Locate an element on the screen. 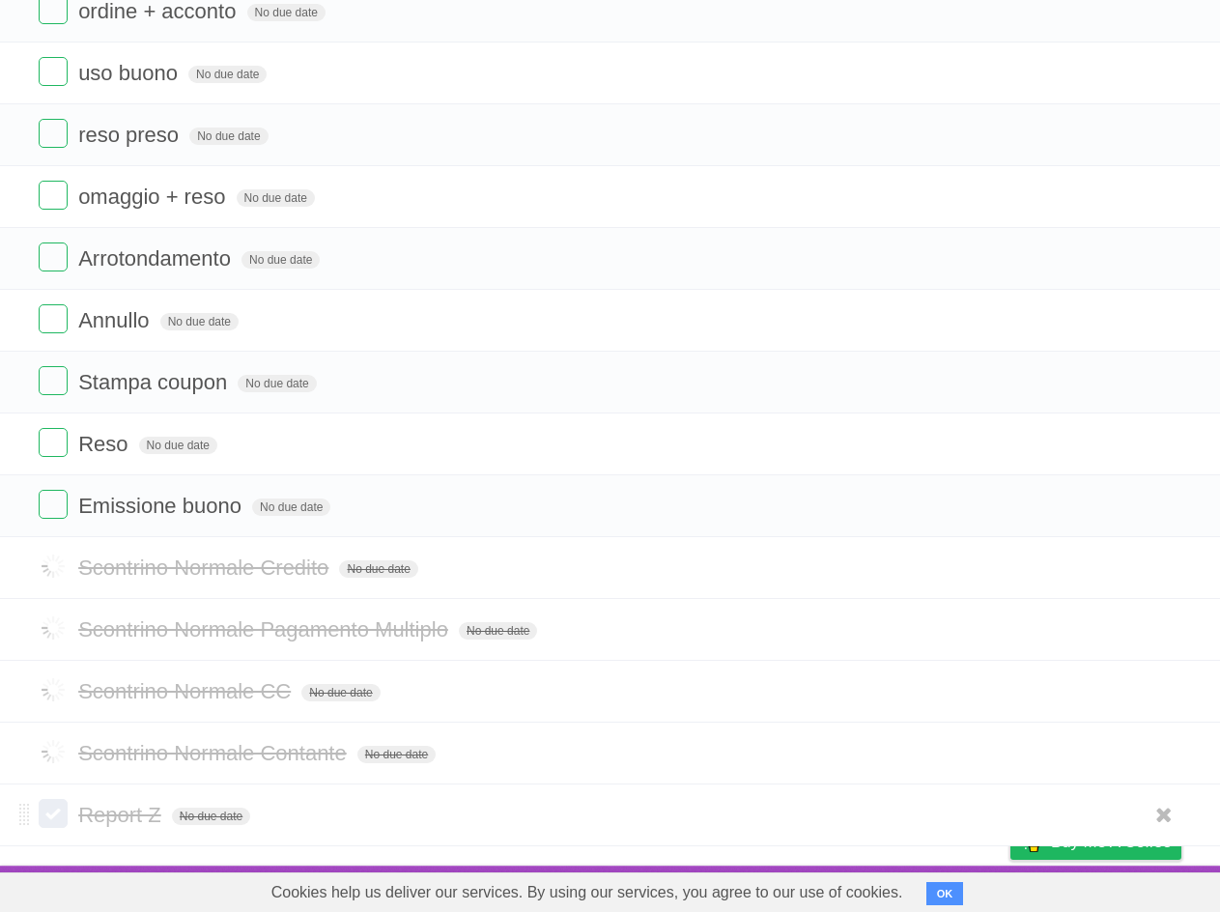 The height and width of the screenshot is (912, 1220). span: uso buono is located at coordinates (130, 72).